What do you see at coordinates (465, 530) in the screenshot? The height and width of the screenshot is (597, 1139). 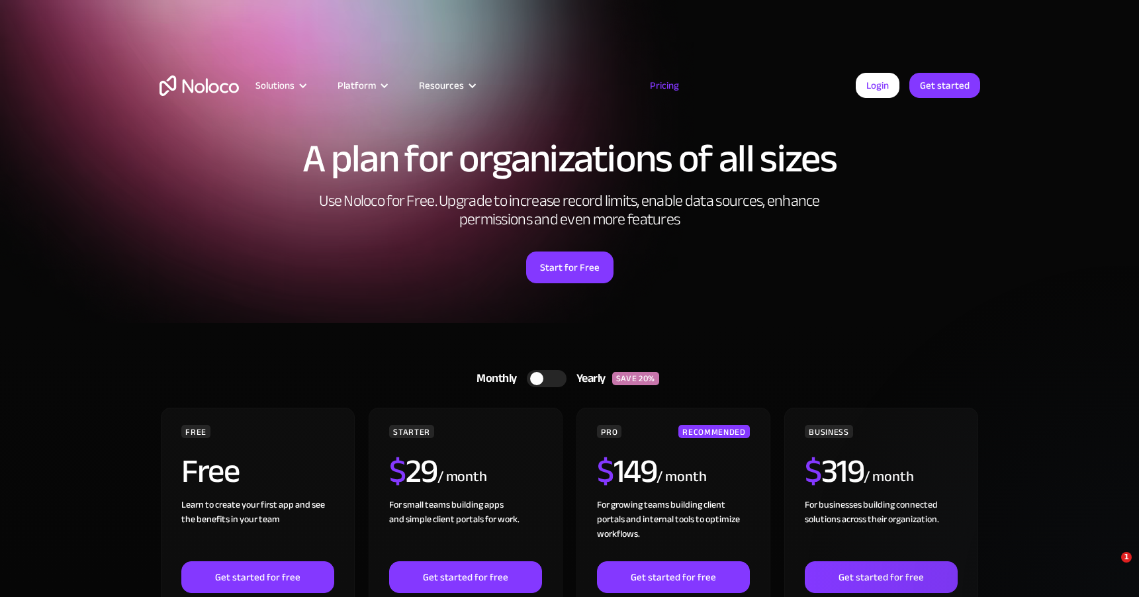 I see `div: For small teams building apps and simple client portals for work. ‍` at bounding box center [465, 530].